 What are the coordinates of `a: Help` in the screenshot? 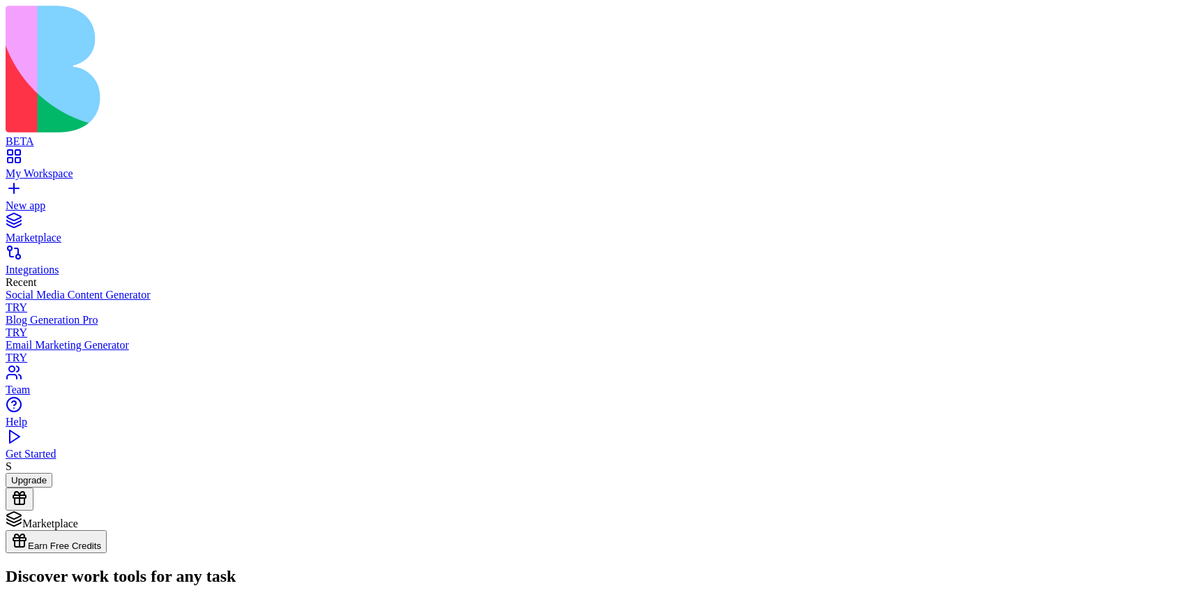 It's located at (596, 416).